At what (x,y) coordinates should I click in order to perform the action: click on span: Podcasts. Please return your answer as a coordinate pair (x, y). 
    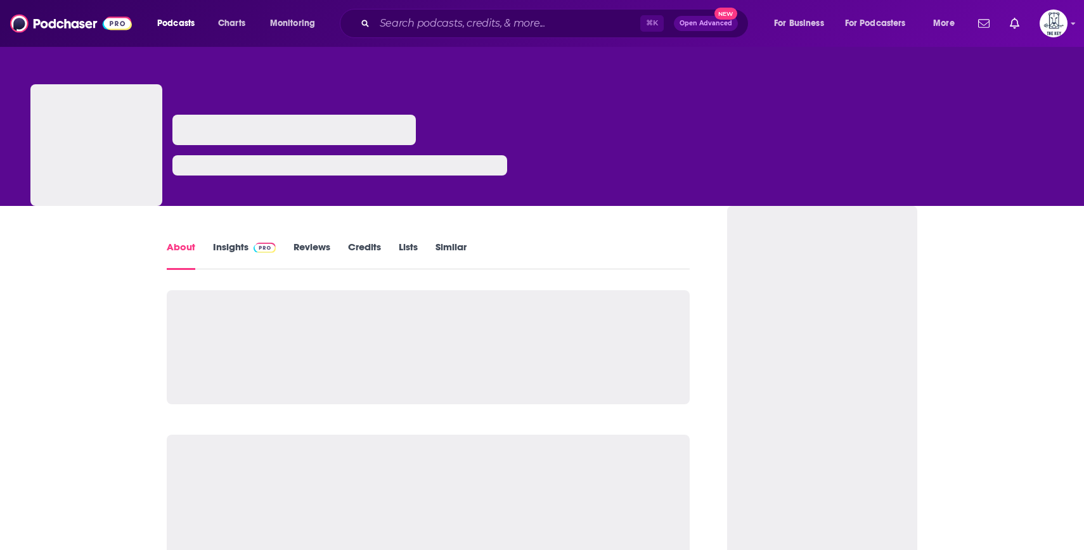
    Looking at the image, I should click on (176, 23).